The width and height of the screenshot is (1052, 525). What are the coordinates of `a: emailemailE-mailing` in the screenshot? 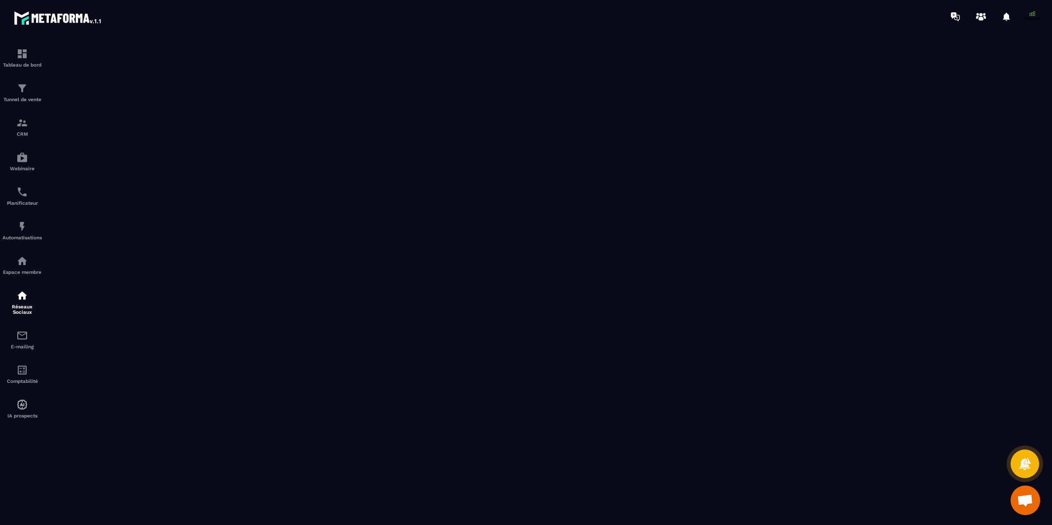 It's located at (22, 339).